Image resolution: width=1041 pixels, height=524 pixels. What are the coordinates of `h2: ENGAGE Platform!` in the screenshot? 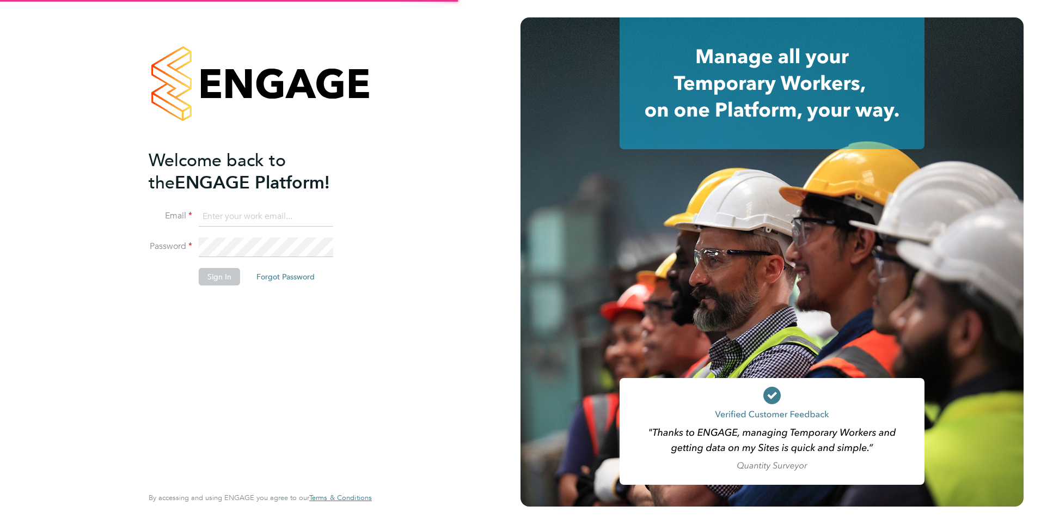 It's located at (255, 171).